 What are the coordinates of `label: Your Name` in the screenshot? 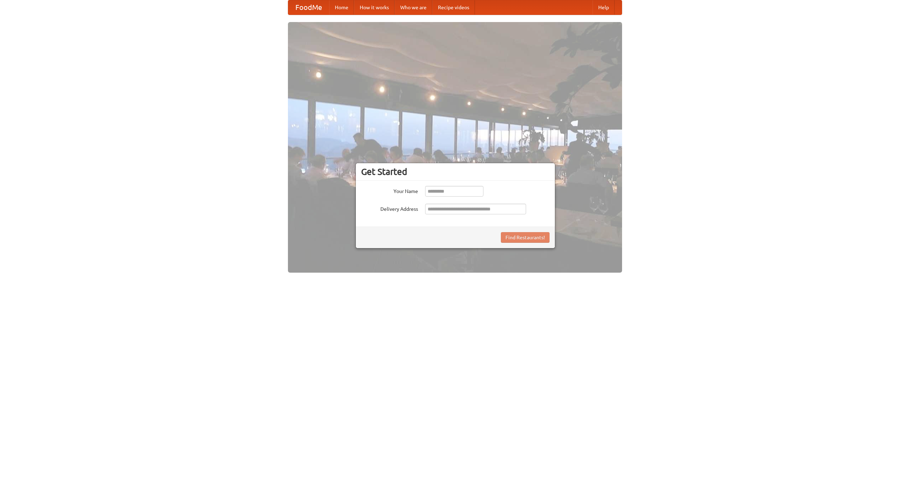 It's located at (389, 190).